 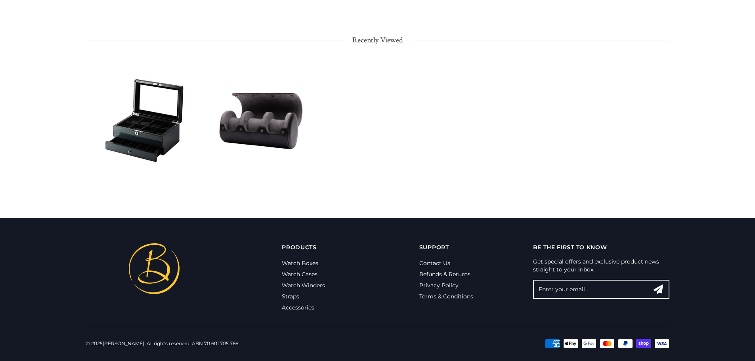 I want to click on button: Search, so click(x=658, y=289).